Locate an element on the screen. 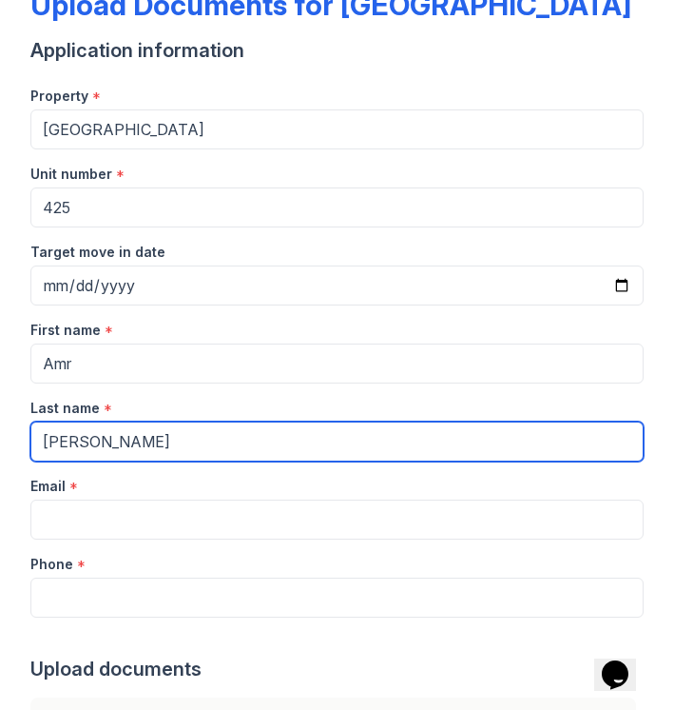 Image resolution: width=674 pixels, height=710 pixels. div: Application information is located at coordinates (337, 50).